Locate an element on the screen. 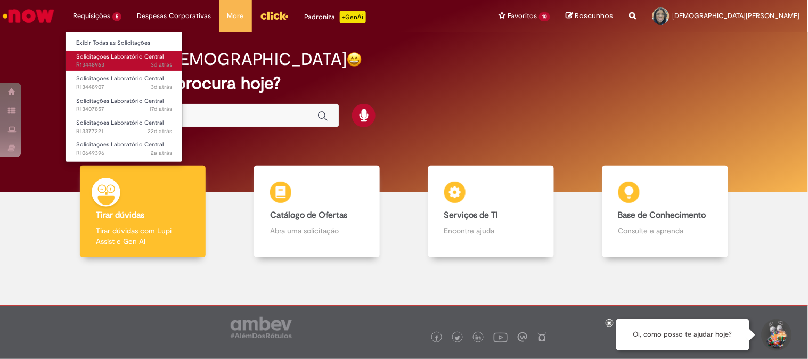 The width and height of the screenshot is (808, 359). span: 17d atrás is located at coordinates (160, 109).